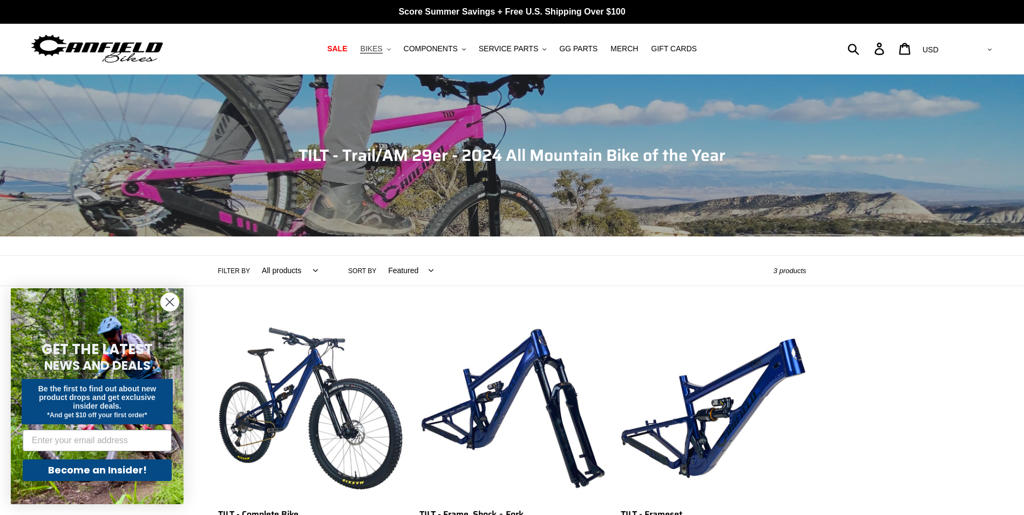 The height and width of the screenshot is (515, 1024). What do you see at coordinates (337, 49) in the screenshot?
I see `a: SALE` at bounding box center [337, 49].